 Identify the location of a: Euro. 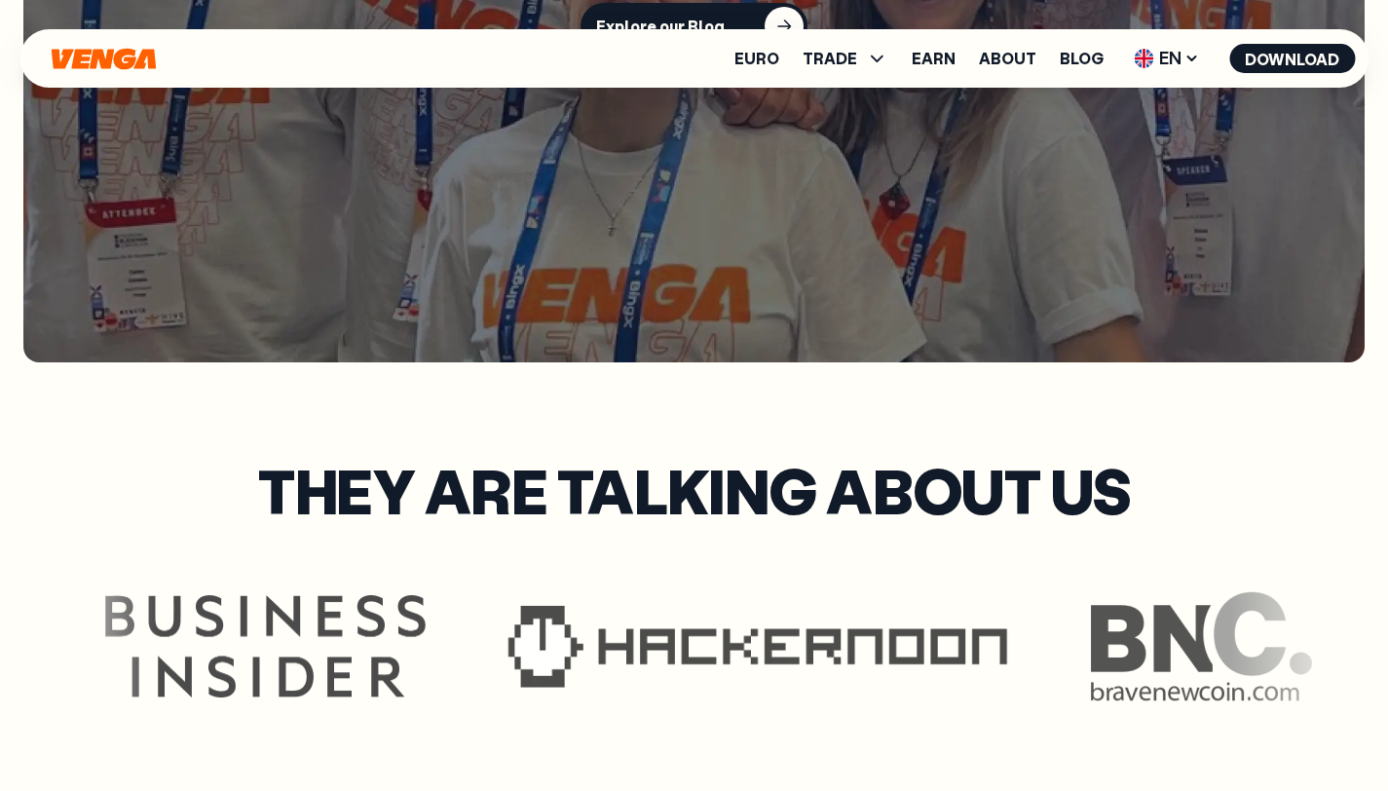
(757, 58).